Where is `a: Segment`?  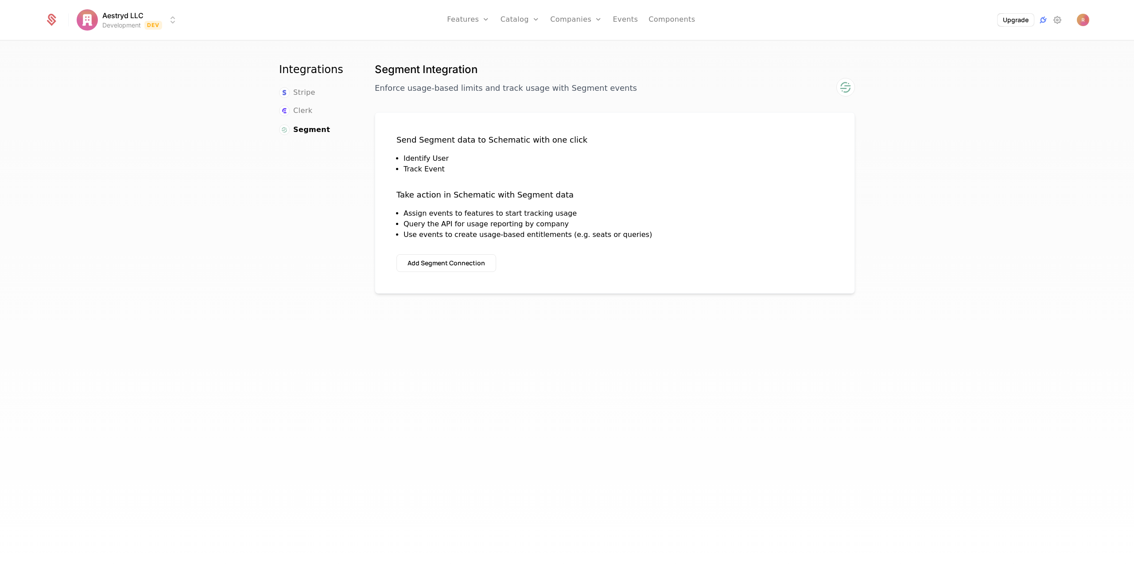
a: Segment is located at coordinates (304, 130).